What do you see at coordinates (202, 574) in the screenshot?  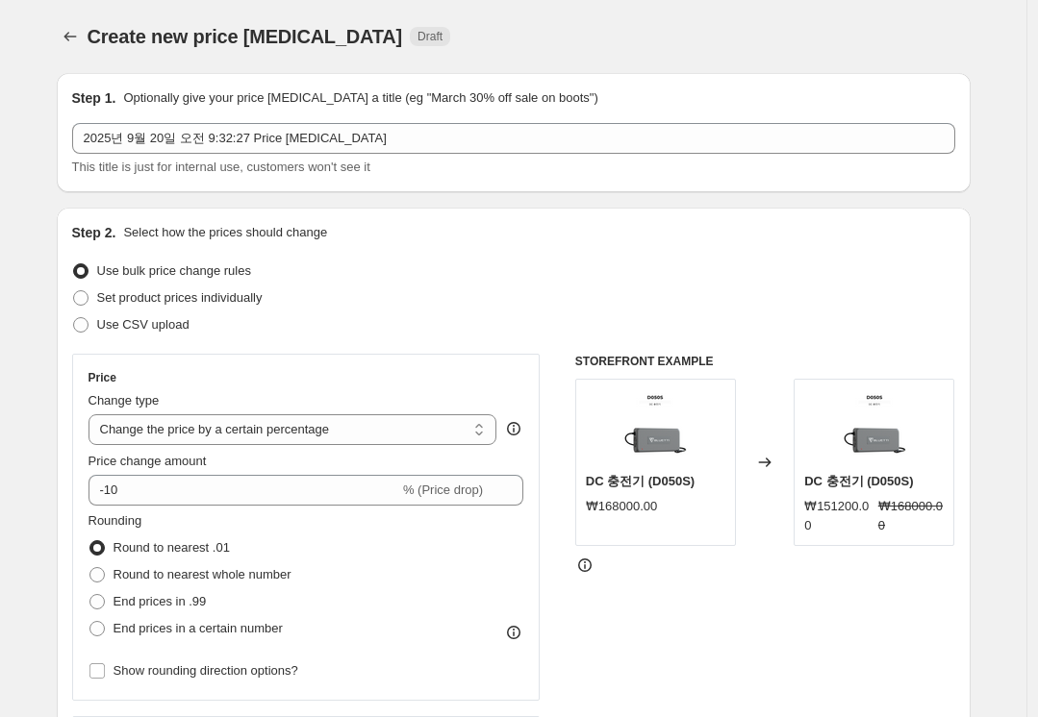 I see `span: Round to nearest whole number` at bounding box center [202, 574].